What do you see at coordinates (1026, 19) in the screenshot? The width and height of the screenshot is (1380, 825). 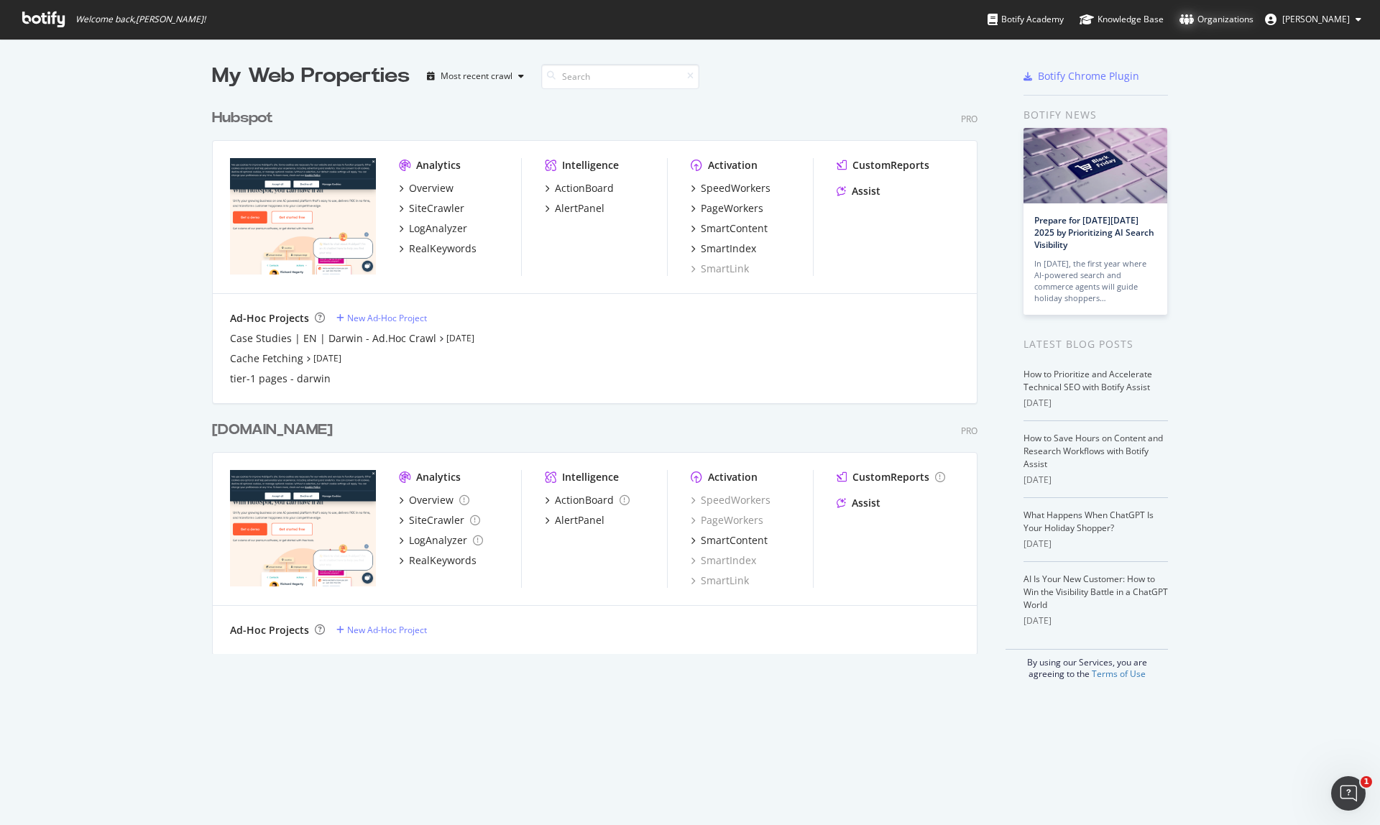 I see `div: Botify Academy` at bounding box center [1026, 19].